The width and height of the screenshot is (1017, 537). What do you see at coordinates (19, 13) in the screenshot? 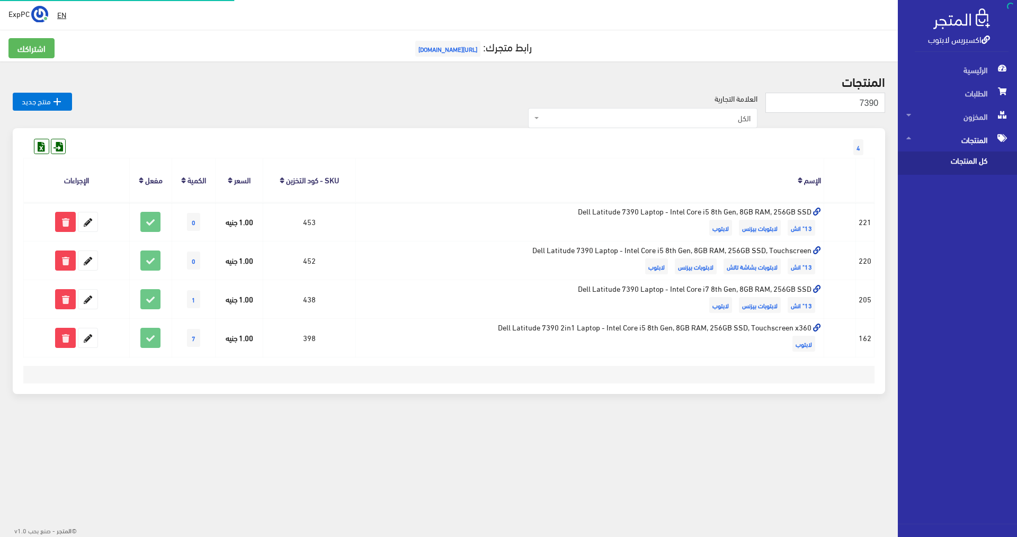
I see `span: ExpPC` at bounding box center [19, 13].